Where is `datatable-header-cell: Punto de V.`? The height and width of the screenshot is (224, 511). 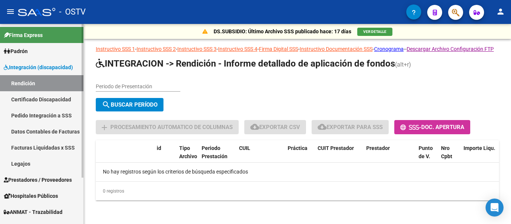
datatable-header-cell: Punto de V. is located at coordinates (427, 157).